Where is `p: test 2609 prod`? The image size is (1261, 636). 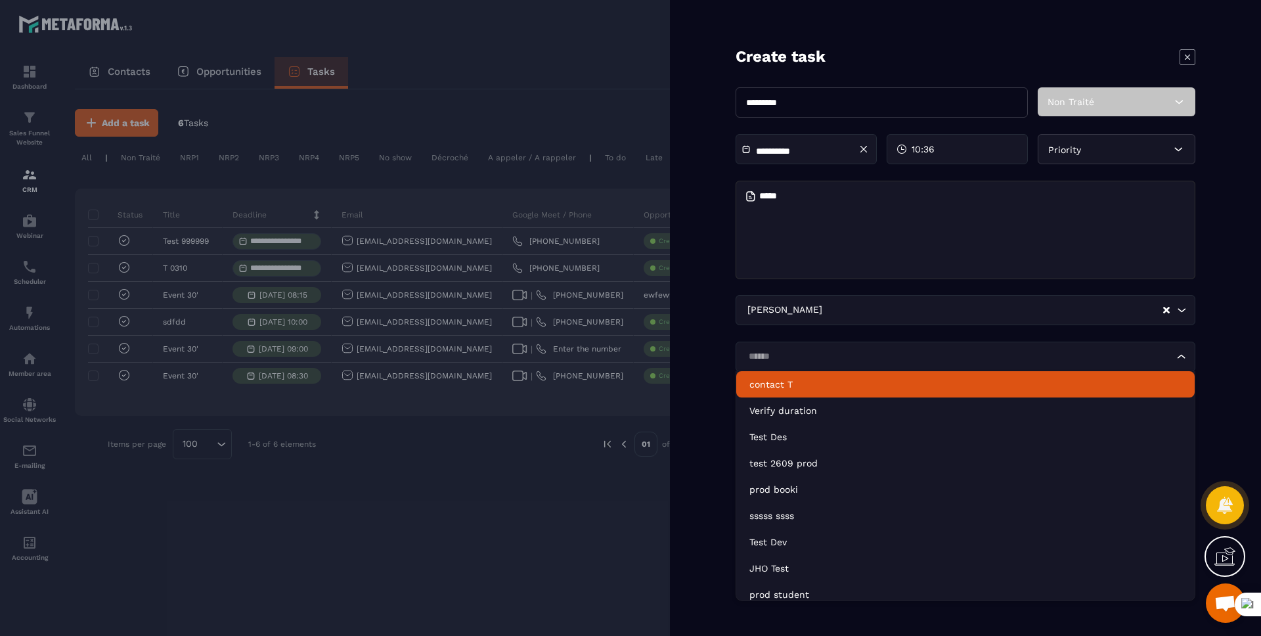 p: test 2609 prod is located at coordinates (965, 463).